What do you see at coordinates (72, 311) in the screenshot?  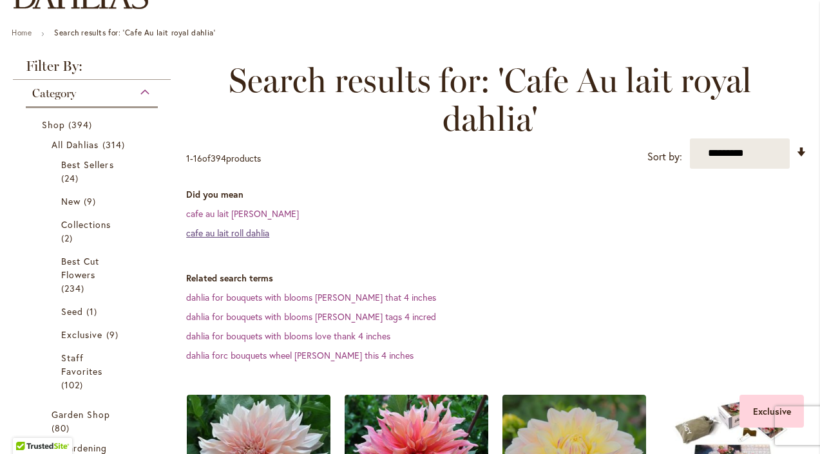 I see `span: Seed` at bounding box center [72, 311].